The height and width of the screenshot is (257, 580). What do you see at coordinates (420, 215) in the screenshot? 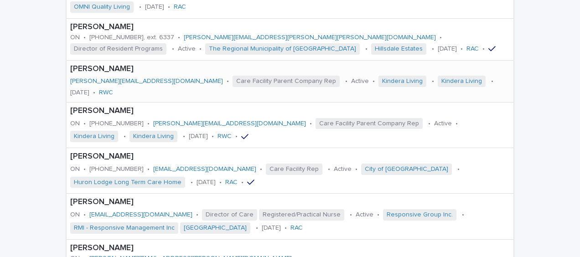
I see `a: Responsive Group Inc.` at bounding box center [420, 215].